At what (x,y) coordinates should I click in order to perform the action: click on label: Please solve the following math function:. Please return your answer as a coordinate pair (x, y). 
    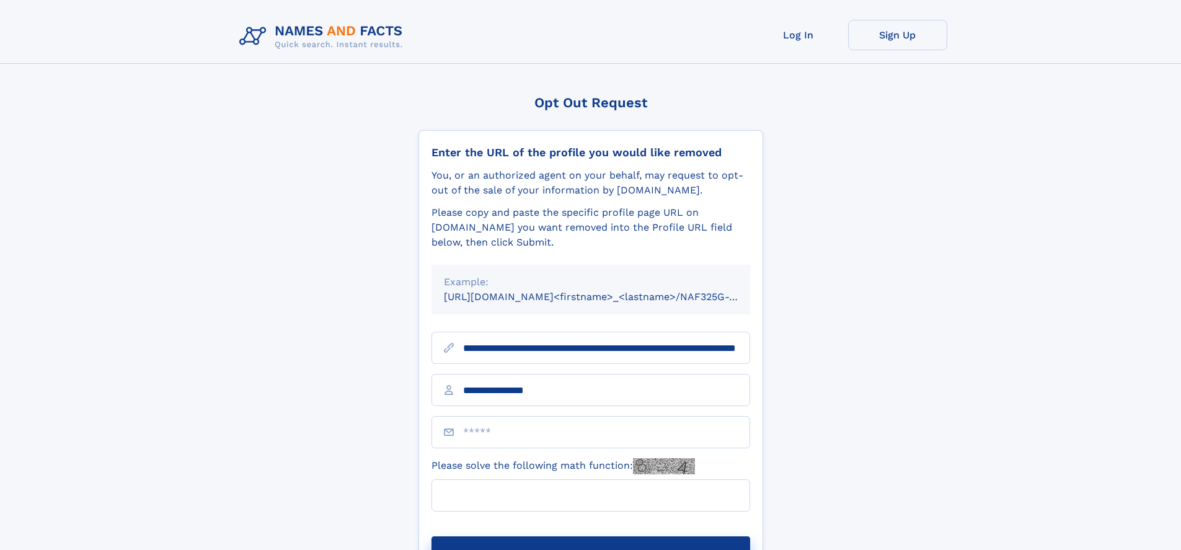
    Looking at the image, I should click on (563, 466).